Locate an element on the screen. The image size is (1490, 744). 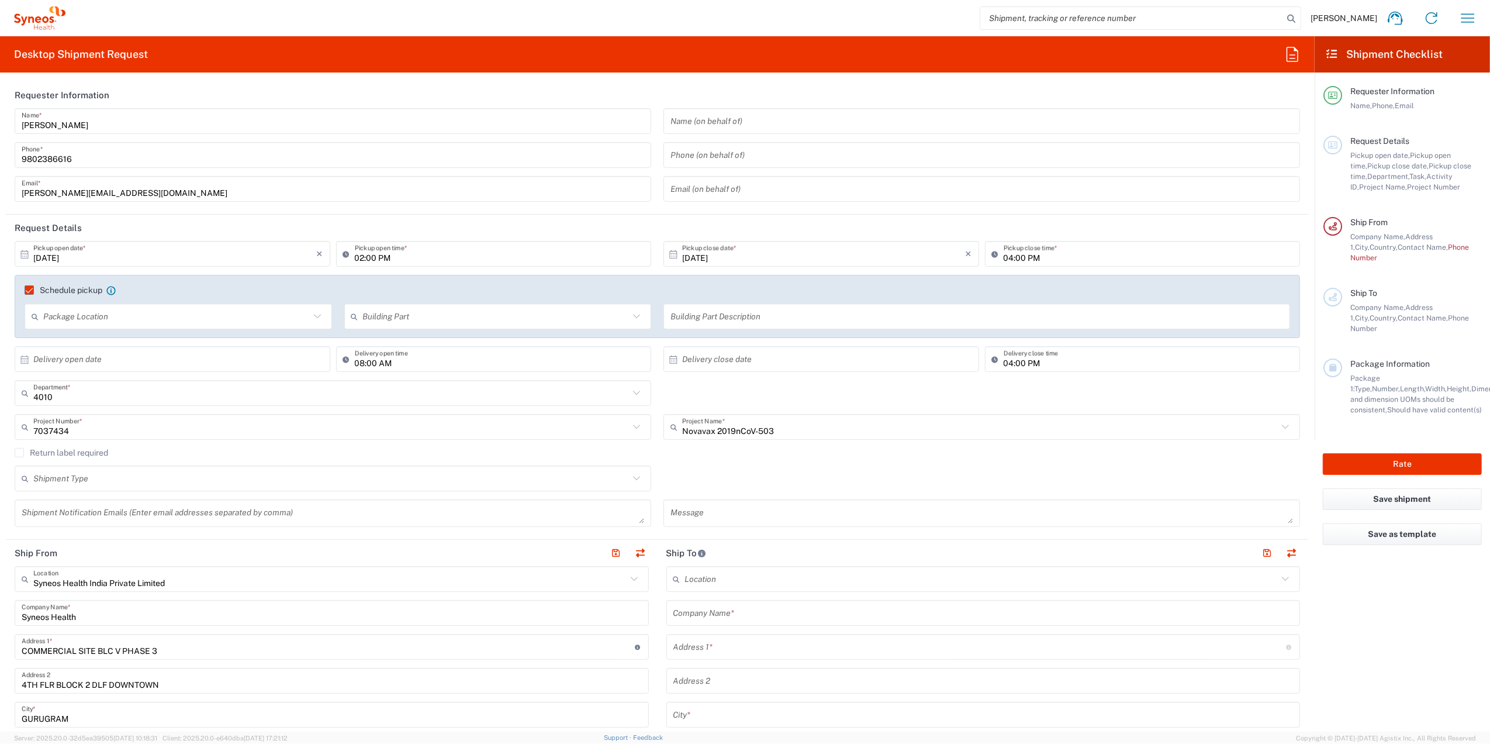
h2: Request Details is located at coordinates (48, 228).